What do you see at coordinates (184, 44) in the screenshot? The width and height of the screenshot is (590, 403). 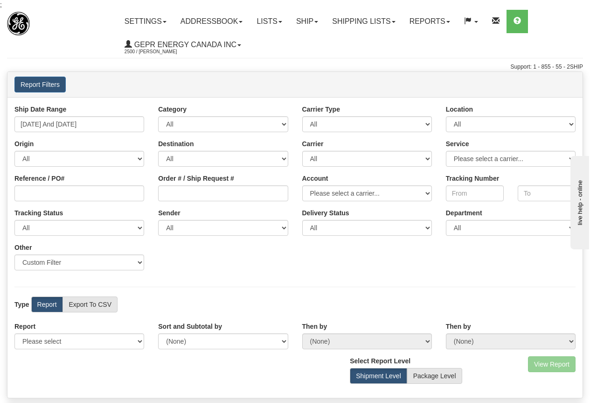 I see `span: GEPR Energy Canada Inc` at bounding box center [184, 44].